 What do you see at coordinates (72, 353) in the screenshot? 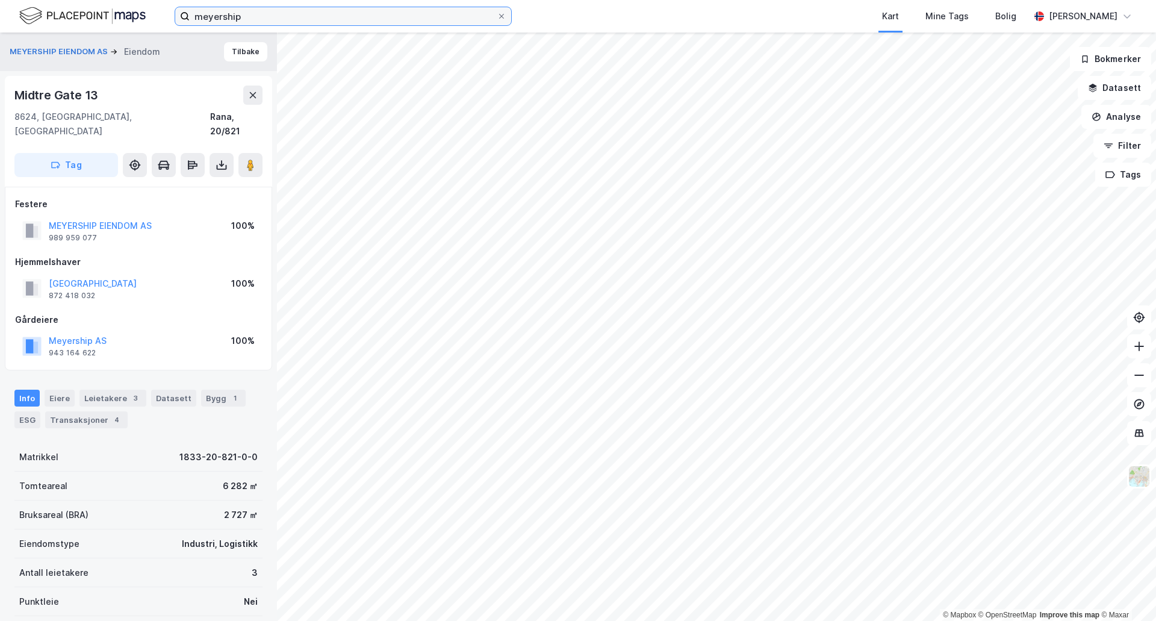
I see `div: 943 164 622` at bounding box center [72, 353].